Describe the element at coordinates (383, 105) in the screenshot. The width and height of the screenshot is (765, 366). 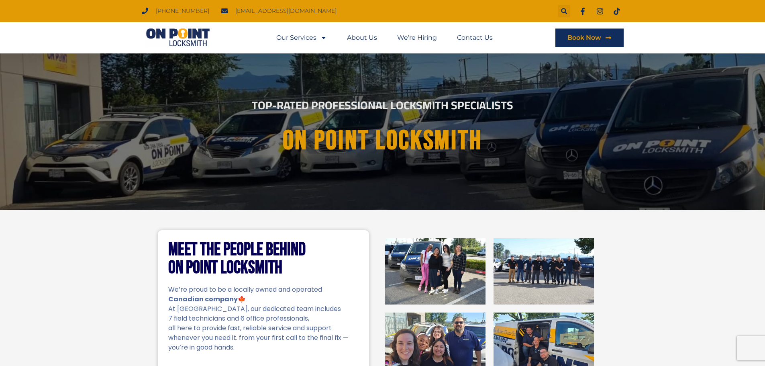
I see `h2: Top-Rated Professional Locksmith Specialists` at that location.